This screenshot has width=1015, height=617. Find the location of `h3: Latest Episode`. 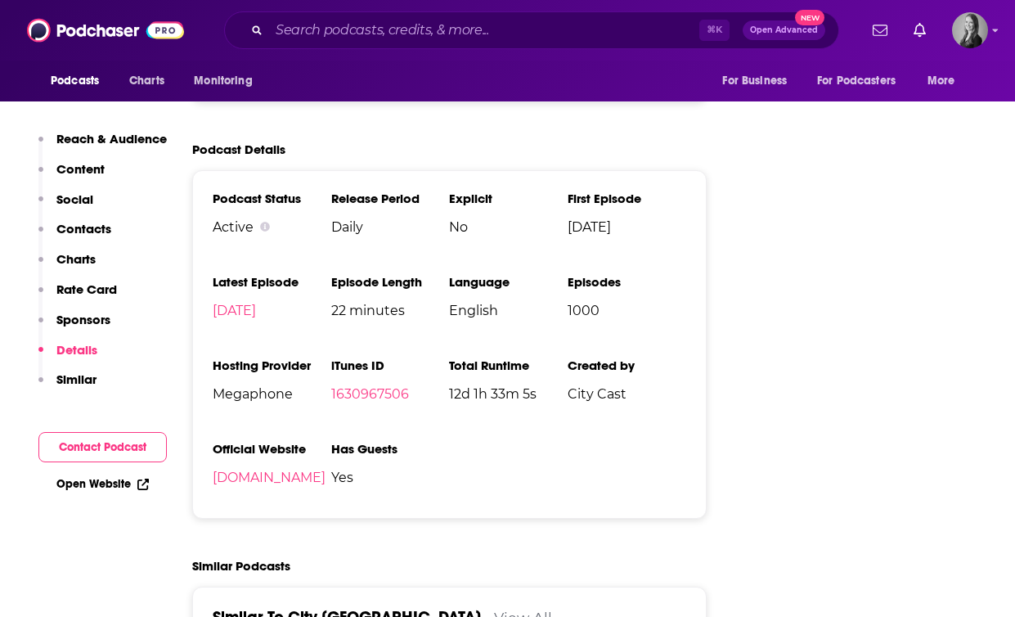

h3: Latest Episode is located at coordinates (272, 281).